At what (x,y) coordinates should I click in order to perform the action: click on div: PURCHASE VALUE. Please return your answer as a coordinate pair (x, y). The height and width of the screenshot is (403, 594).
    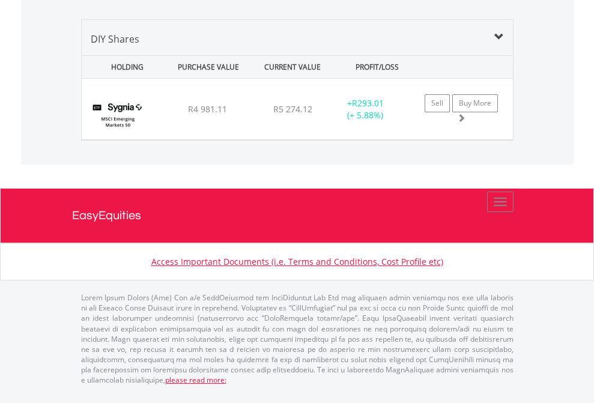
    Looking at the image, I should click on (208, 67).